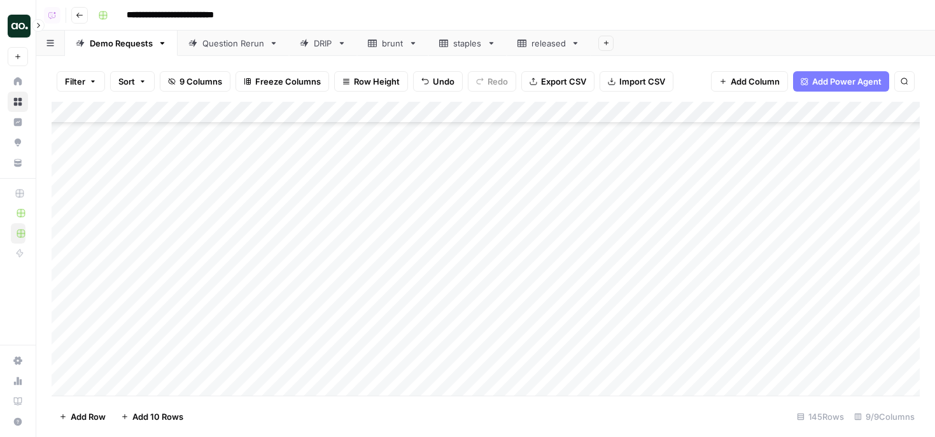  Describe the element at coordinates (18, 26) in the screenshot. I see `button: Workspace: Dillon Test` at that location.